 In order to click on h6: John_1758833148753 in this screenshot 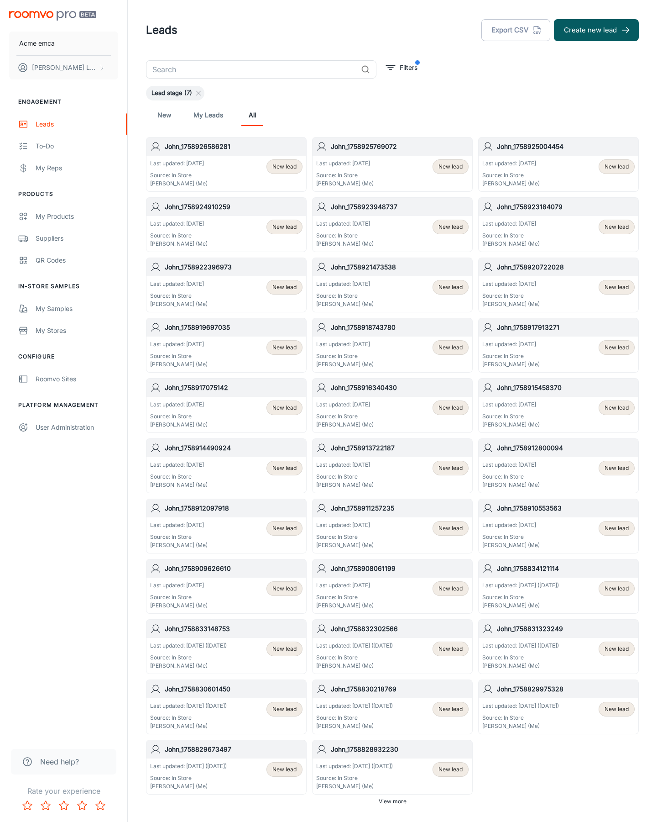, I will do `click(234, 628)`.